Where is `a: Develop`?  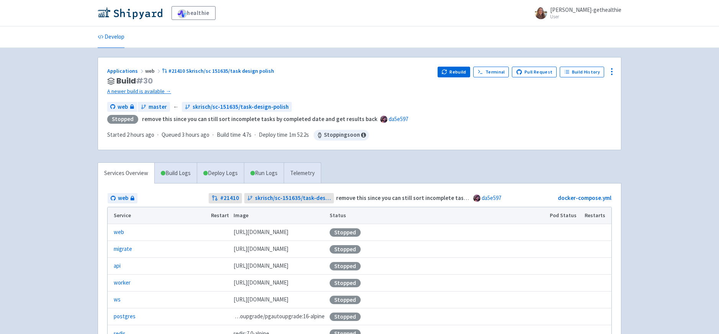 a: Develop is located at coordinates (111, 37).